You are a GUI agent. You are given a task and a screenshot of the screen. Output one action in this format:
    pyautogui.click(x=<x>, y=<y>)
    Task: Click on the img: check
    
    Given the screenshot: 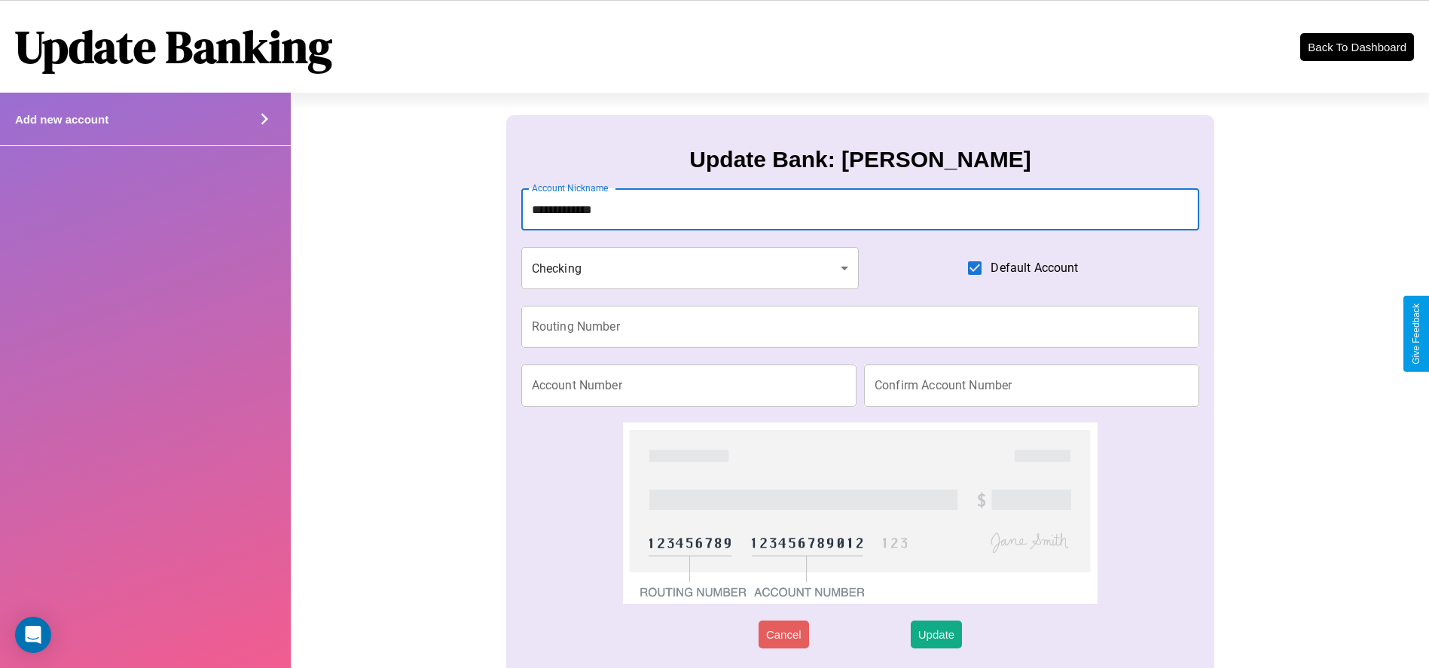 What is the action you would take?
    pyautogui.click(x=860, y=513)
    